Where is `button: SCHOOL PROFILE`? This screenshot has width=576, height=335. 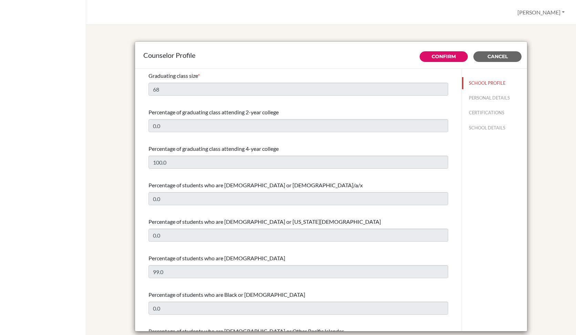
button: SCHOOL PROFILE is located at coordinates (494, 83).